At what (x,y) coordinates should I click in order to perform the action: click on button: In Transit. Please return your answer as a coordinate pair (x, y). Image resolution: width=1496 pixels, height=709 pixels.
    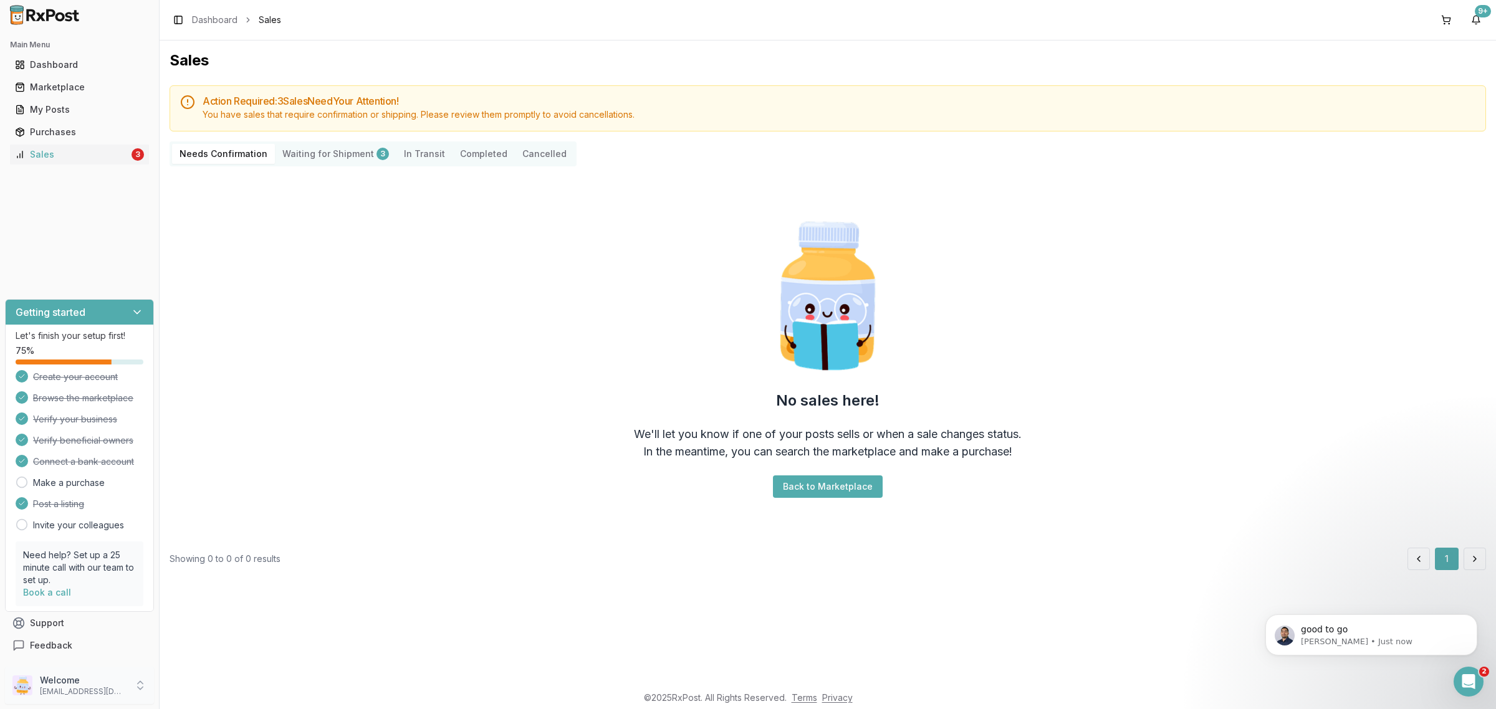
    Looking at the image, I should click on (425, 154).